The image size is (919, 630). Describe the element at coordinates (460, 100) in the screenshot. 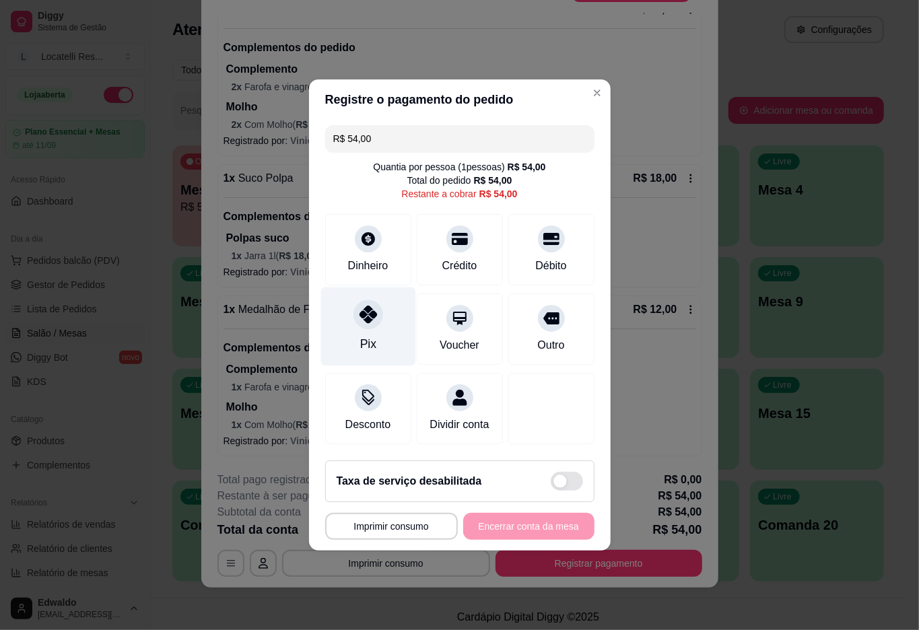

I see `header: Registre o pagamento do pedido` at that location.